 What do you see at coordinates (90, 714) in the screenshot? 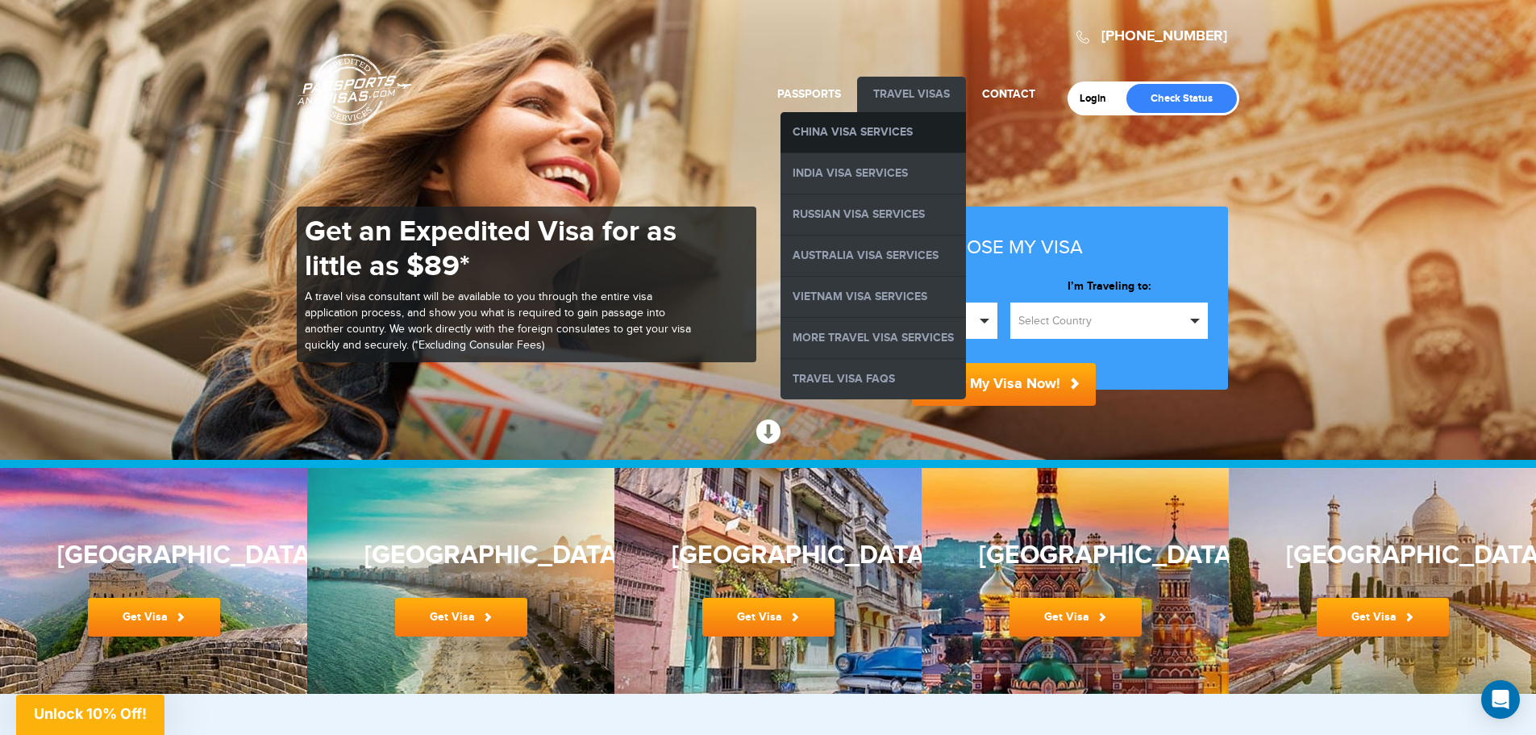
I see `div: Unlock 10% Off!` at bounding box center [90, 714].